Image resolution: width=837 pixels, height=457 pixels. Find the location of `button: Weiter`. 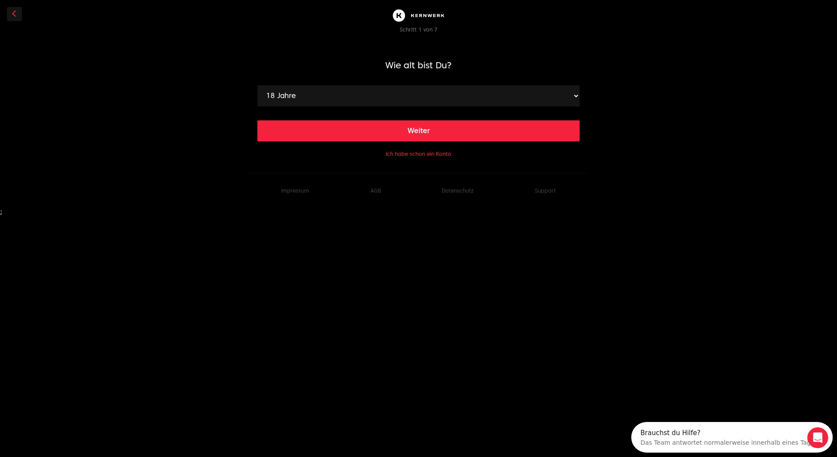

button: Weiter is located at coordinates (418, 131).